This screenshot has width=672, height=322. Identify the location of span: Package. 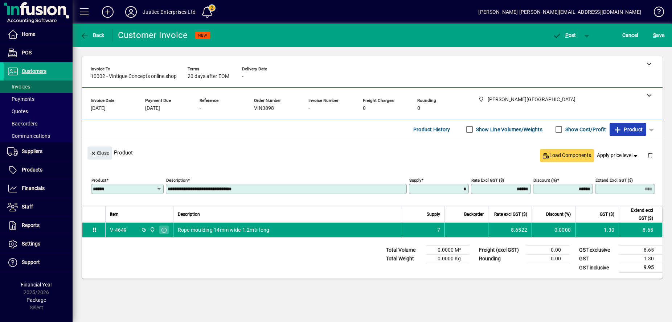
(36, 300).